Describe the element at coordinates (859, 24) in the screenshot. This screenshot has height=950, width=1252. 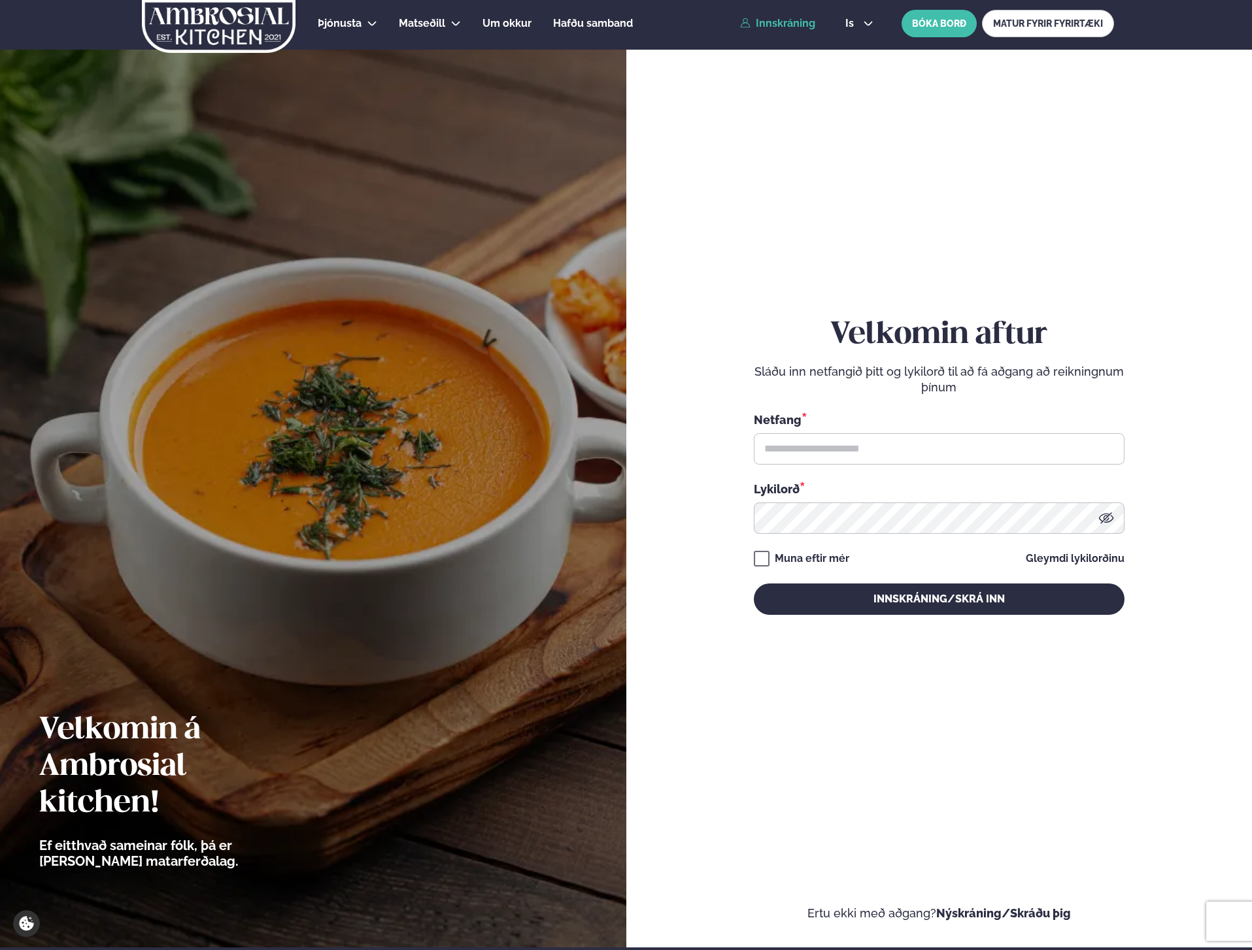
I see `button: is` at that location.